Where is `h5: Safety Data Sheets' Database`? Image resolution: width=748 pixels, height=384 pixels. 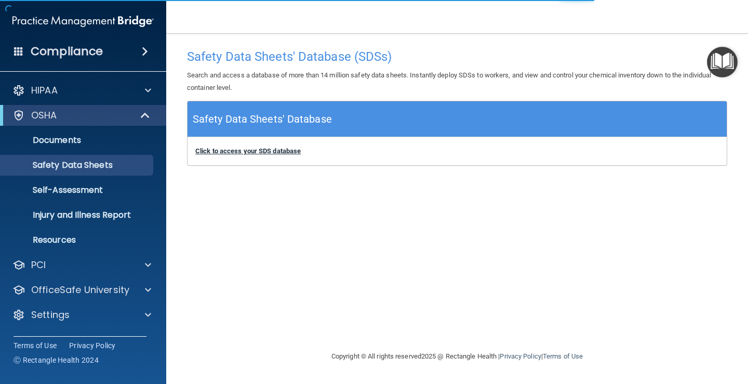 h5: Safety Data Sheets' Database is located at coordinates (262, 119).